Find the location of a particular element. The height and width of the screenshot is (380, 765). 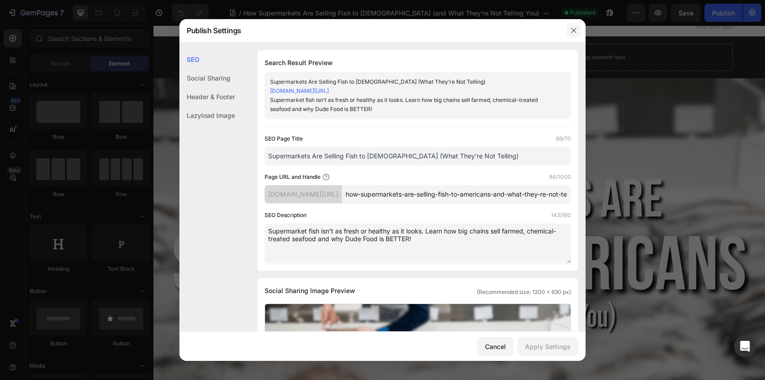

div: Cancel is located at coordinates (496, 347).